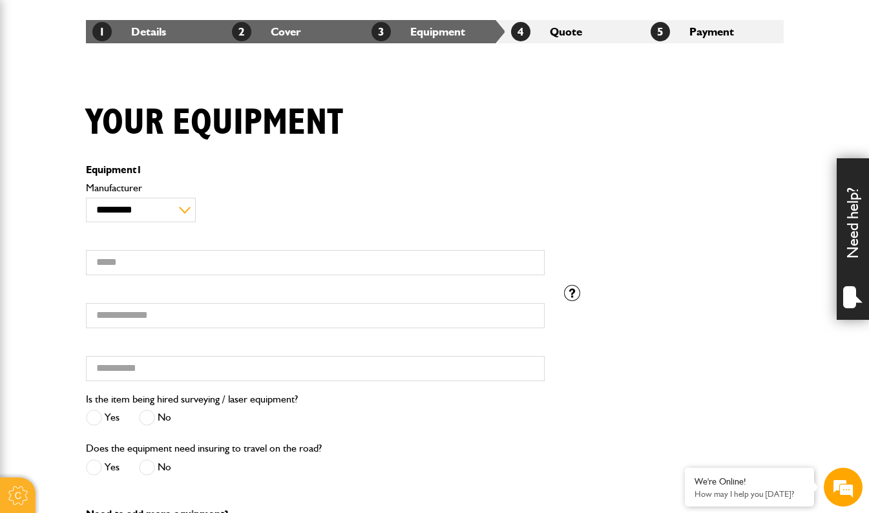 The width and height of the screenshot is (869, 513). Describe the element at coordinates (203, 448) in the screenshot. I see `label: Does the equipment need insuring to travel on the road?` at that location.